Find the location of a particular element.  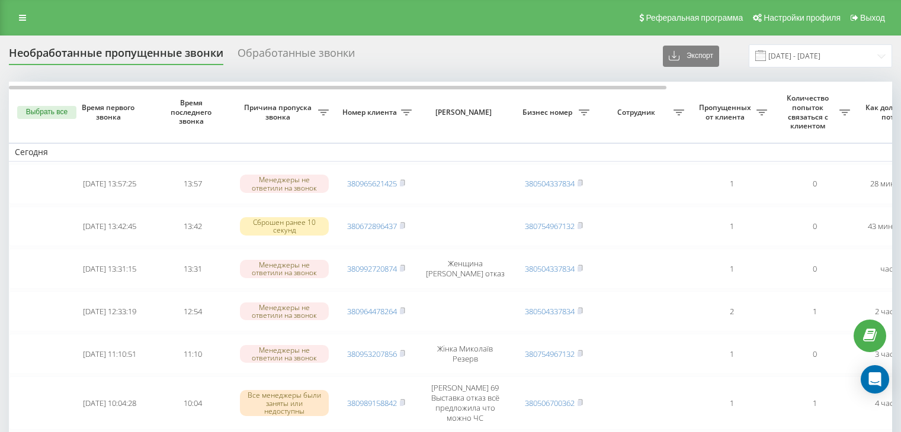

div: Open Intercom Messenger is located at coordinates (875, 380).